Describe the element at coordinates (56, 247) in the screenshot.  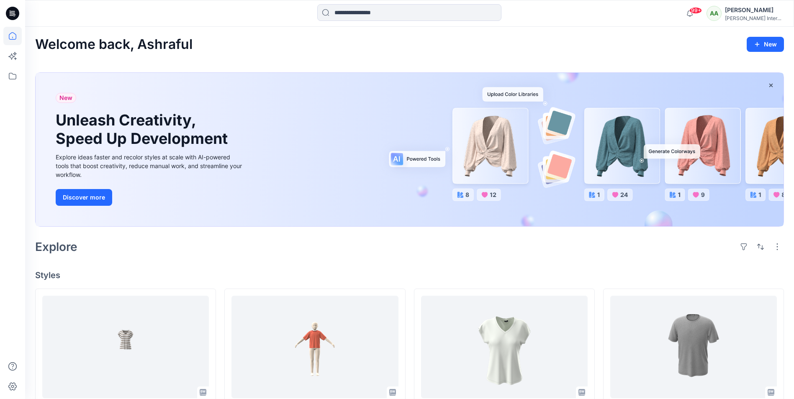
I see `h2: Explore` at that location.